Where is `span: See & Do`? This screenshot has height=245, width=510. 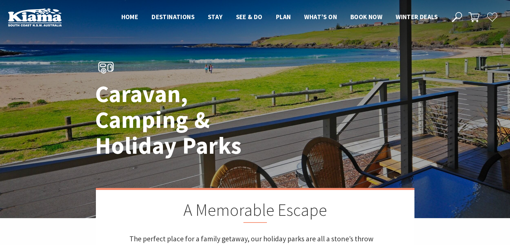
span: See & Do is located at coordinates (249, 17).